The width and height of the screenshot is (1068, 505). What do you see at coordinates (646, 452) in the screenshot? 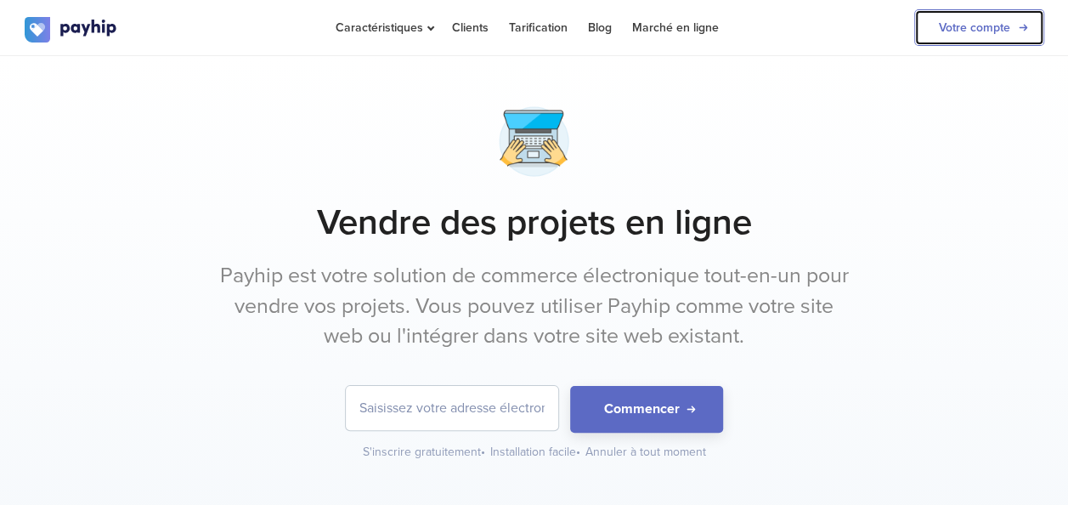
I see `div: Annuler à tout moment` at bounding box center [646, 452].